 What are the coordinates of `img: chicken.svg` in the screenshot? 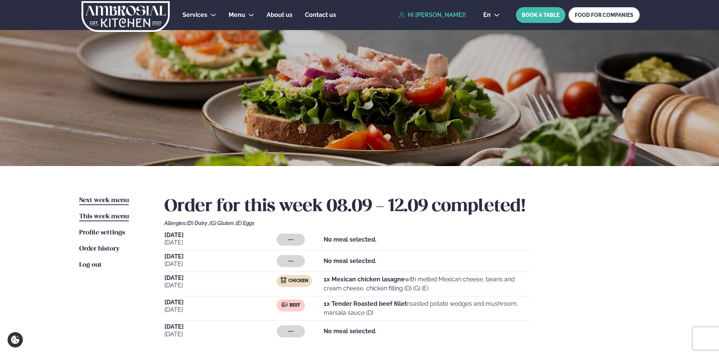 It's located at (283, 280).